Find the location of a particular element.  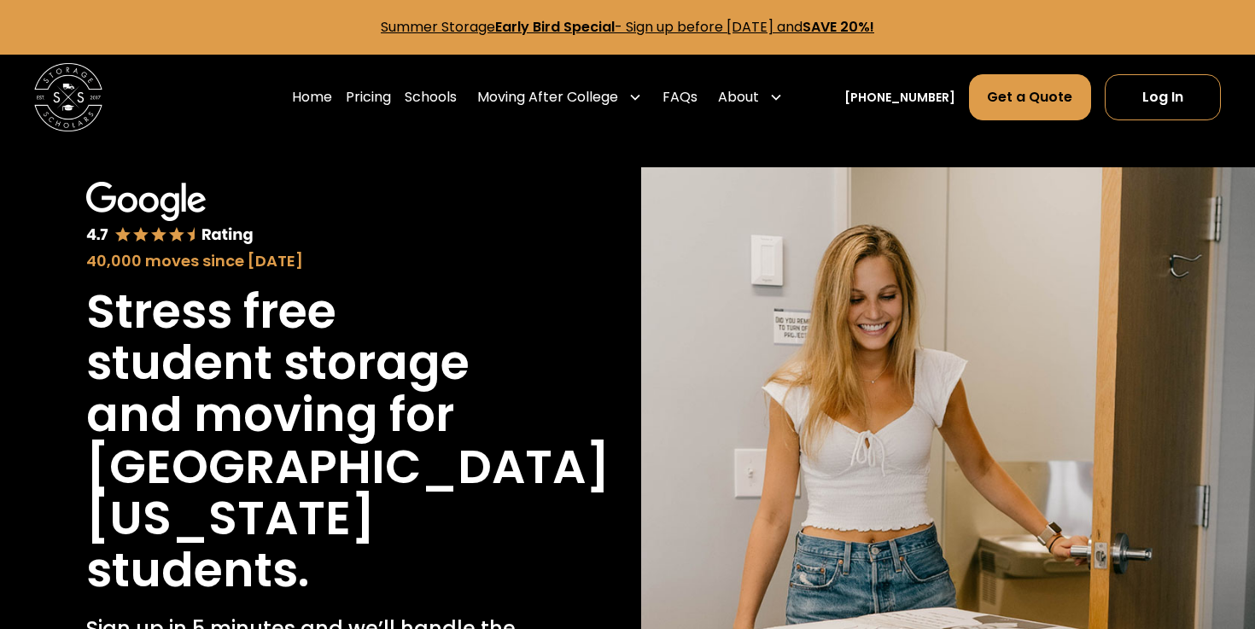

a: Log In is located at coordinates (1163, 97).